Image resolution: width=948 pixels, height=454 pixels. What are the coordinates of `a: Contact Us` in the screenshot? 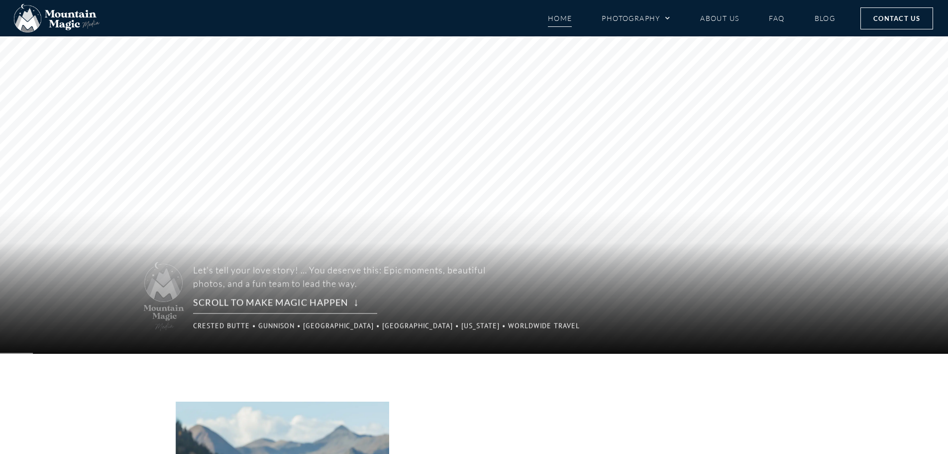 It's located at (897, 18).